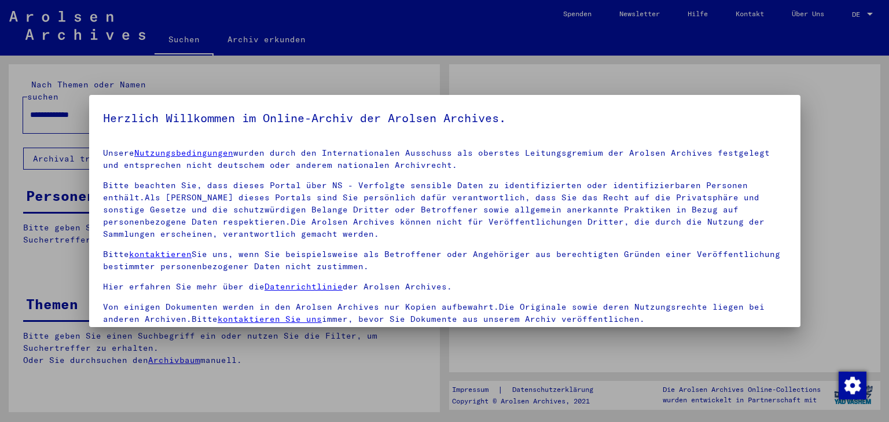 The width and height of the screenshot is (889, 422). Describe the element at coordinates (444, 118) in the screenshot. I see `h5: Herzlich Willkommen im Online-Archiv der Arolsen Archives.` at that location.